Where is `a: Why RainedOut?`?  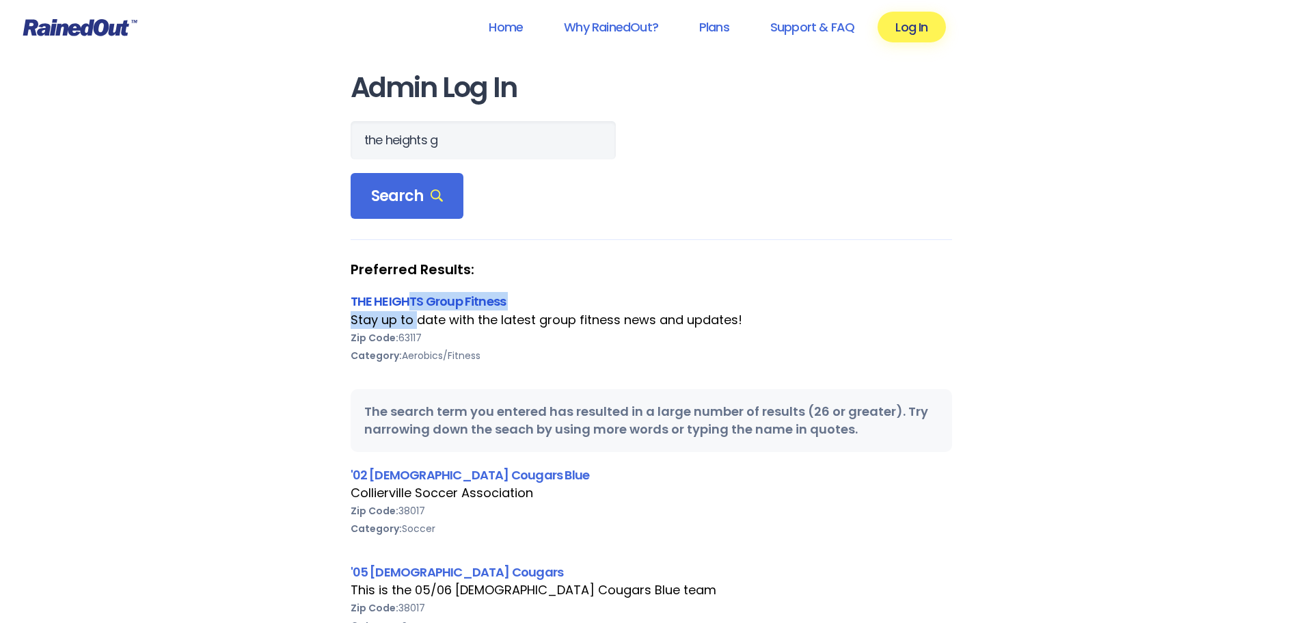 a: Why RainedOut? is located at coordinates (611, 27).